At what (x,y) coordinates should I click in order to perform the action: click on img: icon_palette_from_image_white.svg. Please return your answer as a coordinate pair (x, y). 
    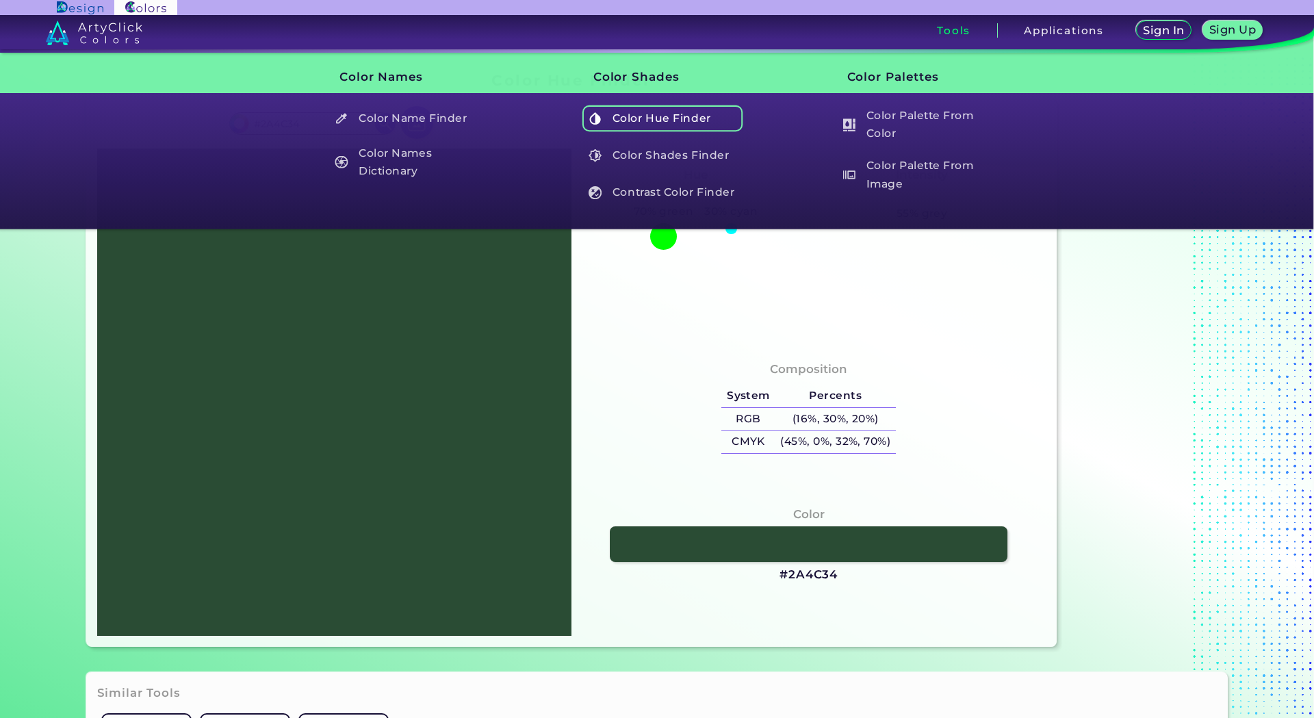
    Looking at the image, I should click on (849, 175).